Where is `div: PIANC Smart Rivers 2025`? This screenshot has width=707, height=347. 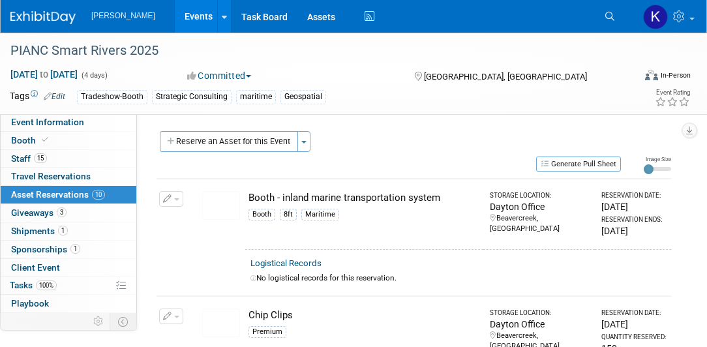 div: PIANC Smart Rivers 2025 is located at coordinates (314, 51).